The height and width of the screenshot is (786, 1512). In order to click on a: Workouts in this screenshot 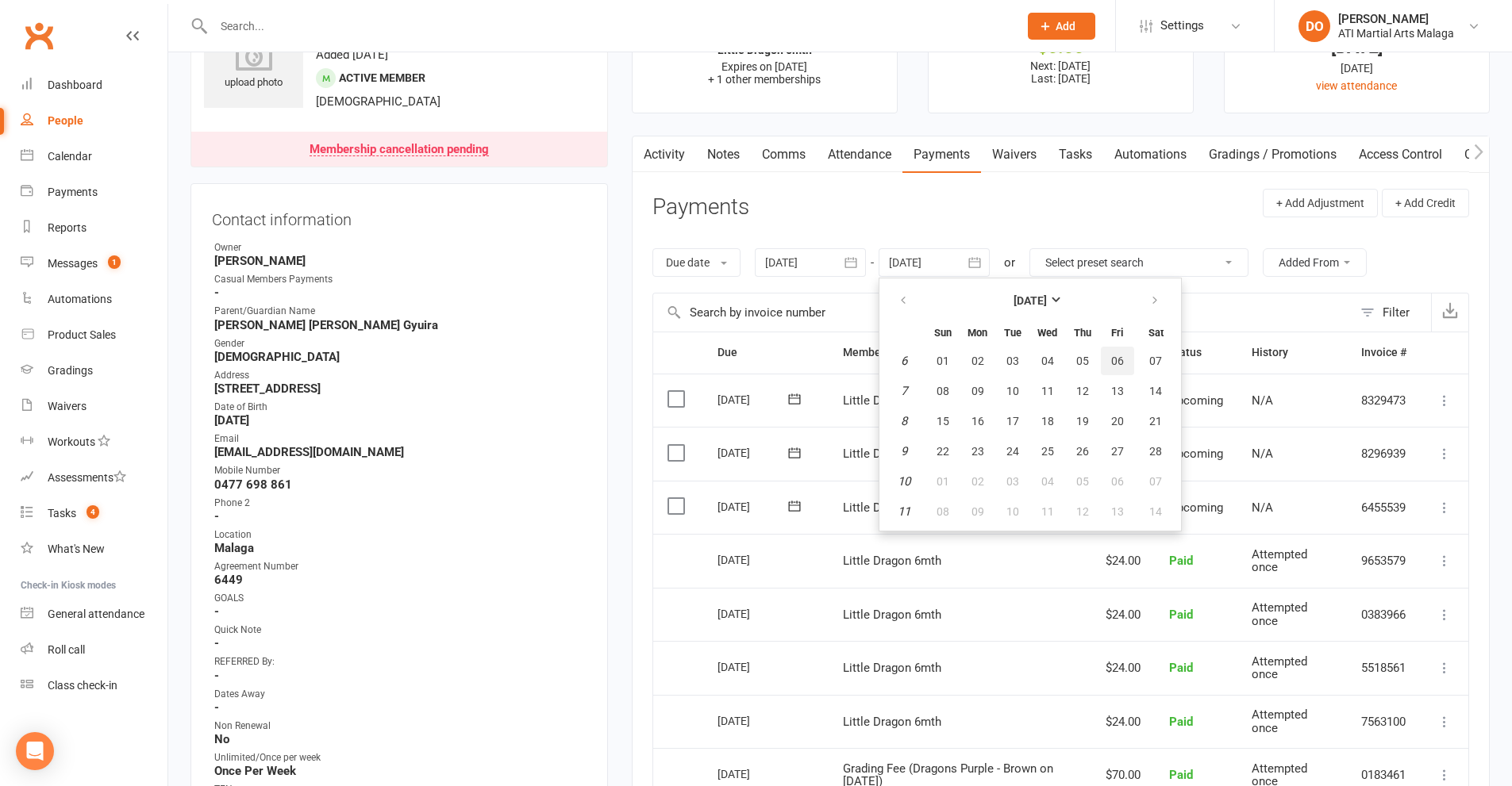, I will do `click(93, 442)`.